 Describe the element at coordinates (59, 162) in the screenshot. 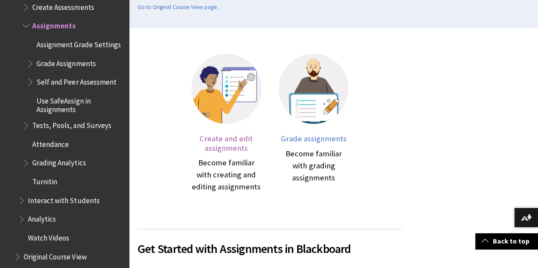

I see `span: Grading Analytics` at that location.